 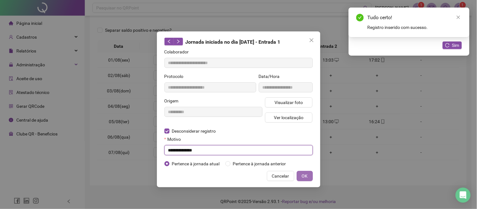 What do you see at coordinates (452, 45) in the screenshot?
I see `button: Sim` at bounding box center [452, 45].